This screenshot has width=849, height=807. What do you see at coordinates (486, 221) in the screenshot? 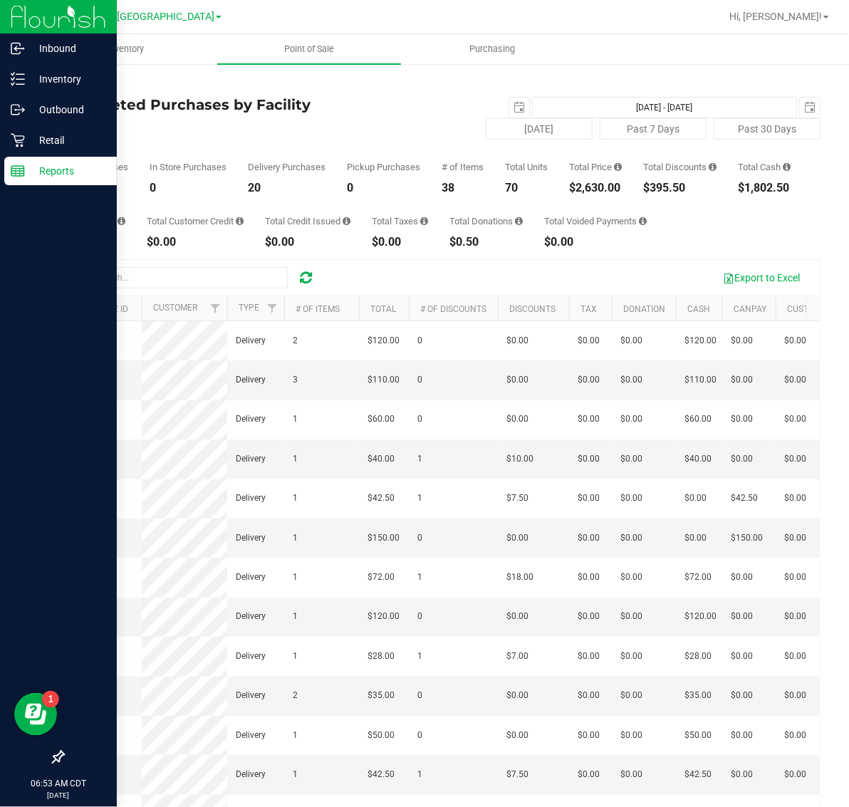
I see `div: Total Donations` at bounding box center [486, 221].